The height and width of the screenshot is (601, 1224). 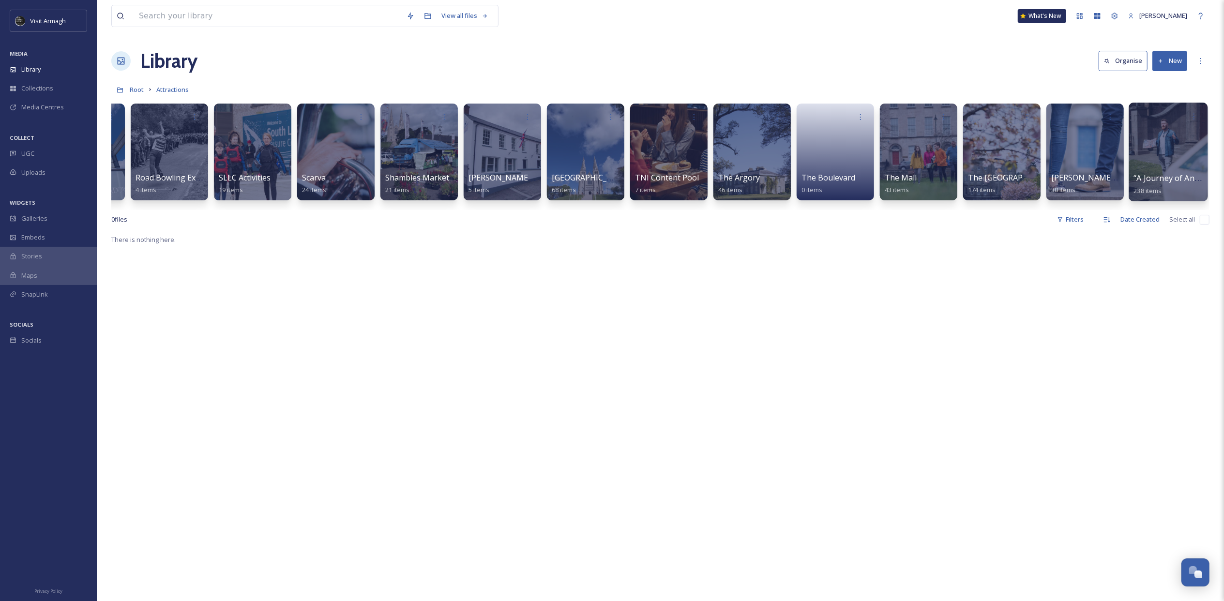 What do you see at coordinates (28, 153) in the screenshot?
I see `span: UGC` at bounding box center [28, 153].